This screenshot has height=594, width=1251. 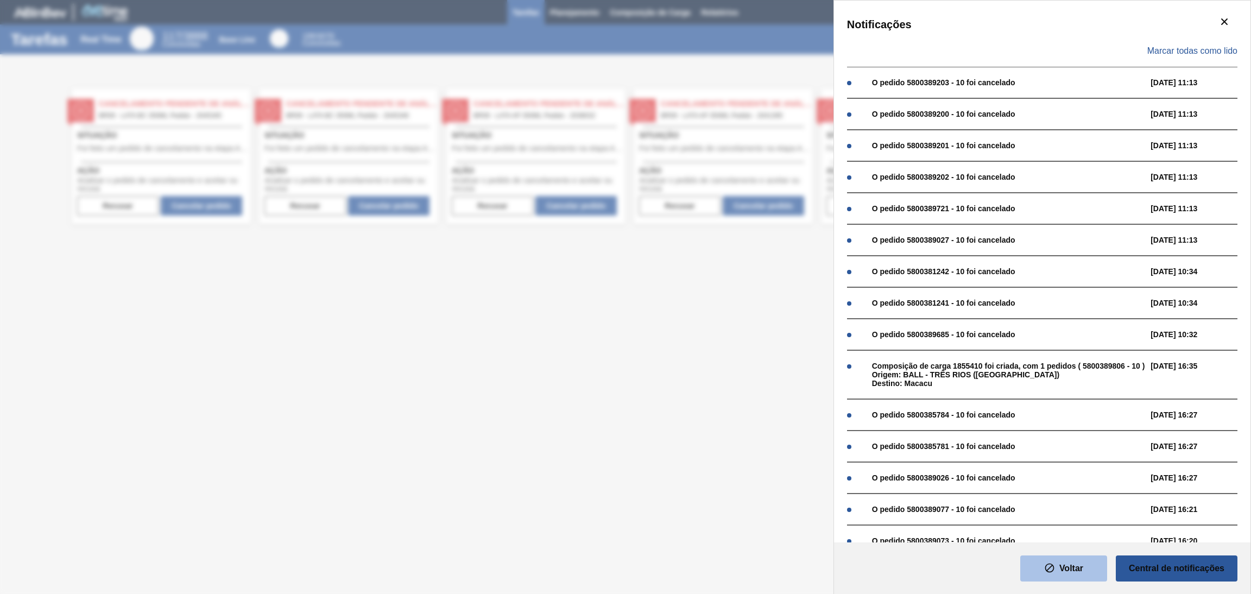 I want to click on div: O pedido 5800389077 - 10 foi cancelado, so click(x=1008, y=509).